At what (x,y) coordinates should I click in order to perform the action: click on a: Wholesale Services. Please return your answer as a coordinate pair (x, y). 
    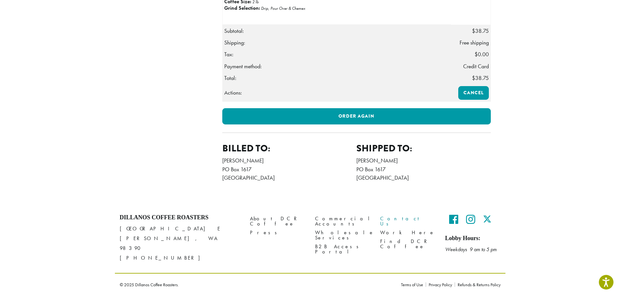
    Looking at the image, I should click on (343, 236).